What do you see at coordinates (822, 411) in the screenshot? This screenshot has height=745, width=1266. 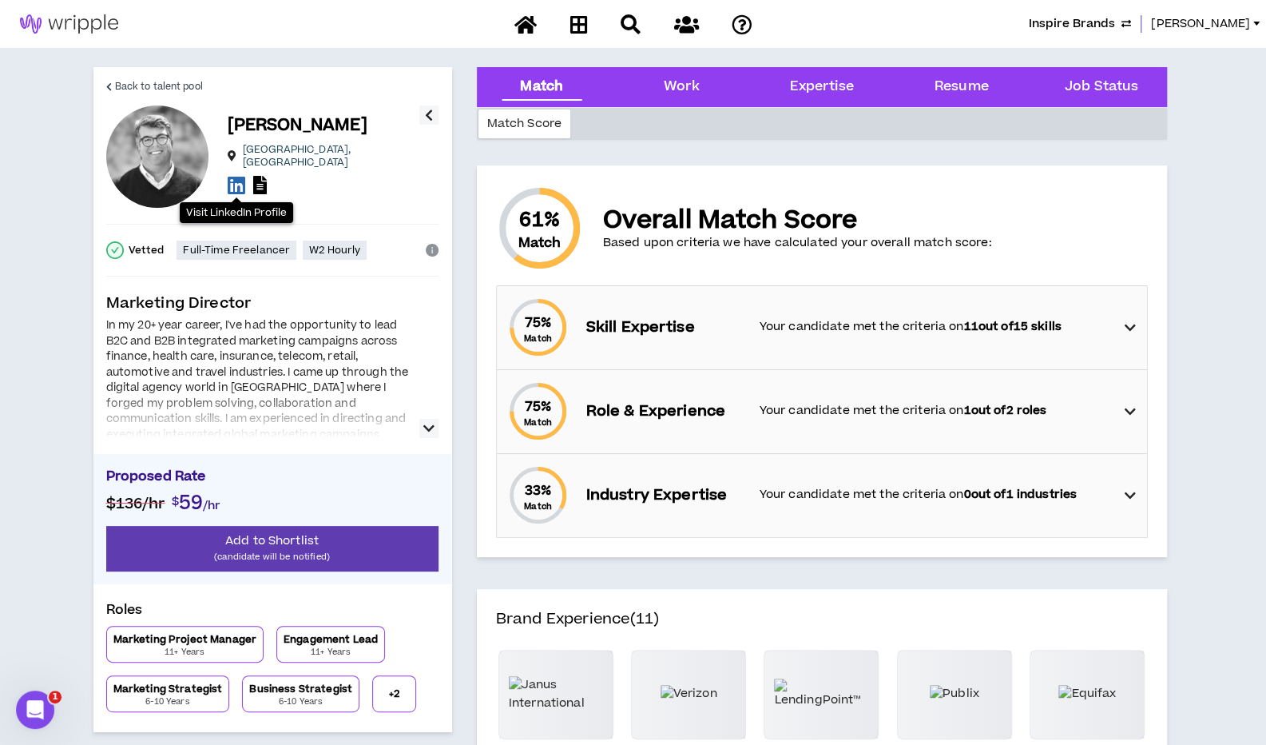 I see `div: 75%MatchRole & ExperienceYour candidate met the criteria on1out of2 roles` at bounding box center [822, 411].